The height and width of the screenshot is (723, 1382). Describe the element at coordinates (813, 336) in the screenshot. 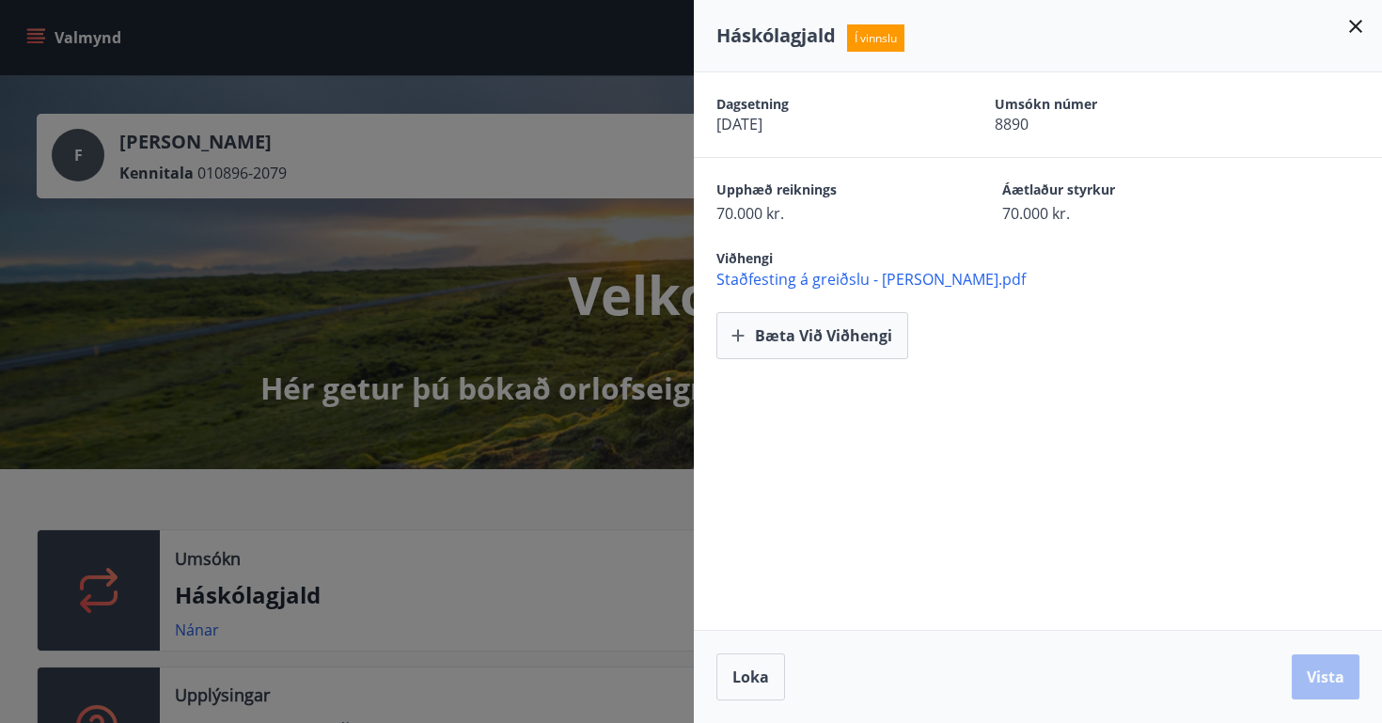

I see `button: Bæta við viðhengi` at that location.